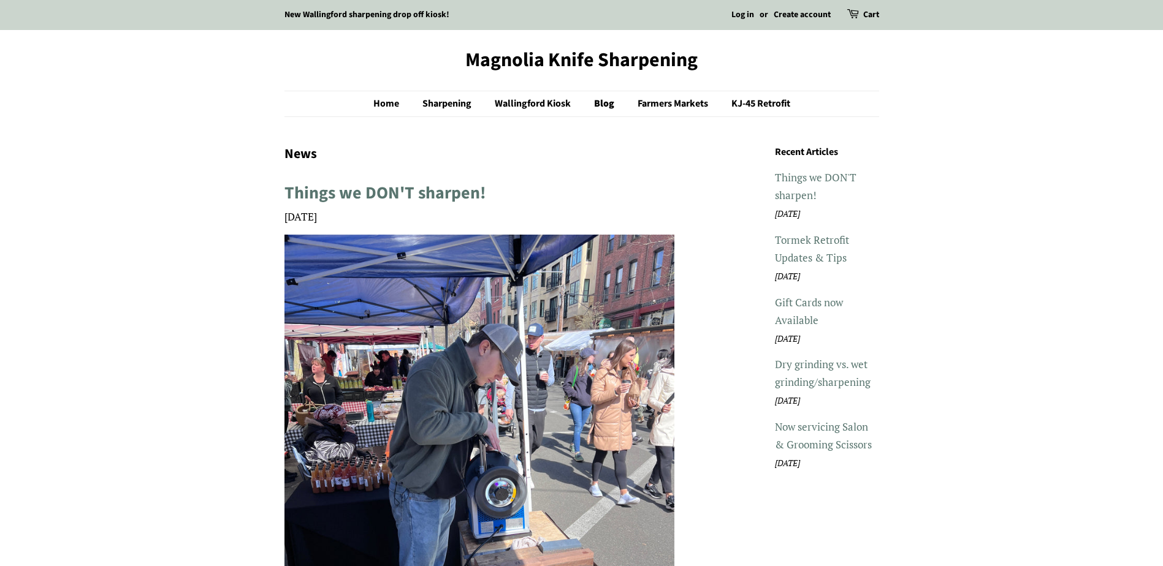  I want to click on a: Cart, so click(871, 15).